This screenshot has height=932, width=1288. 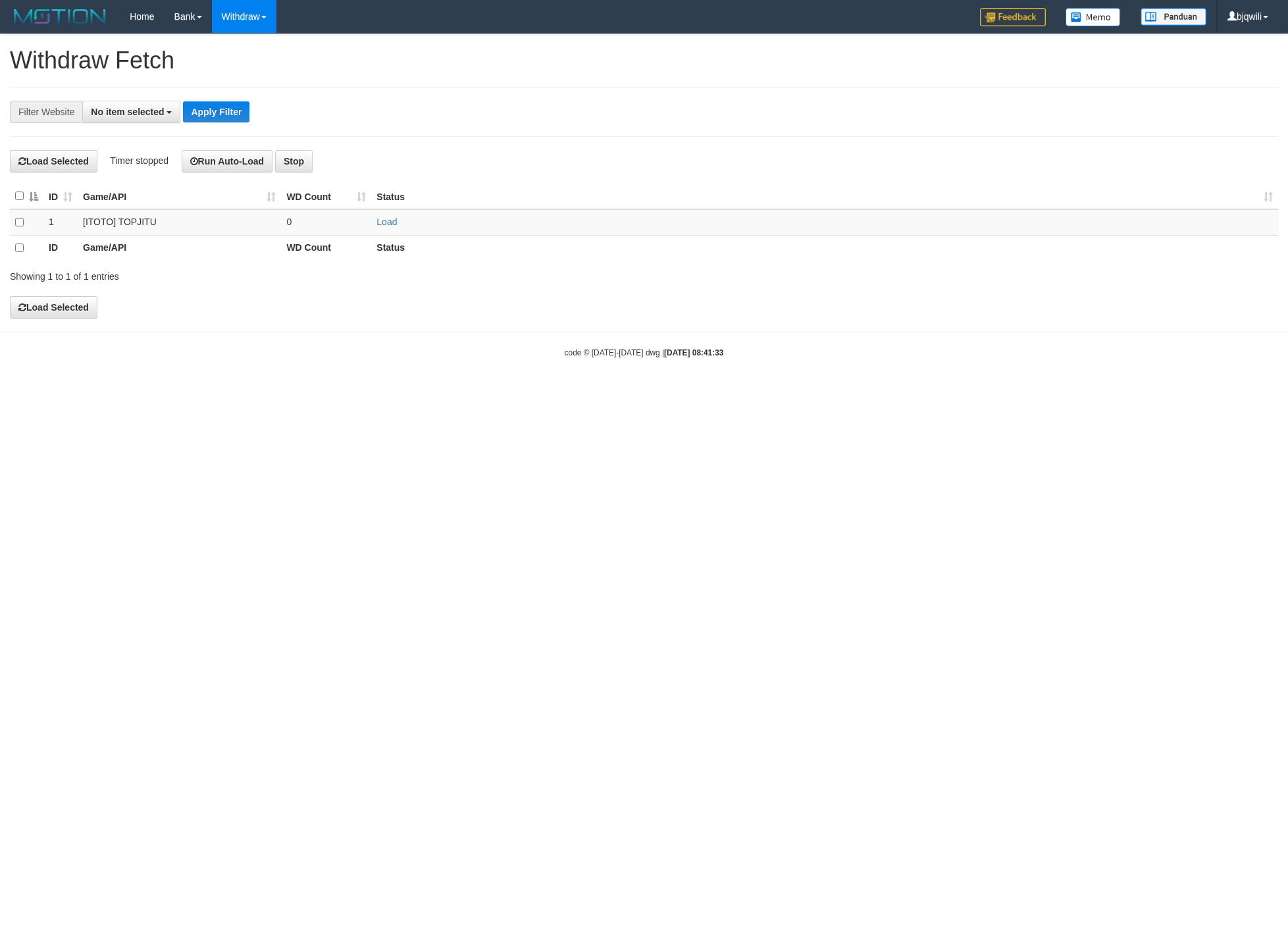 I want to click on span: Timer stopped, so click(x=139, y=160).